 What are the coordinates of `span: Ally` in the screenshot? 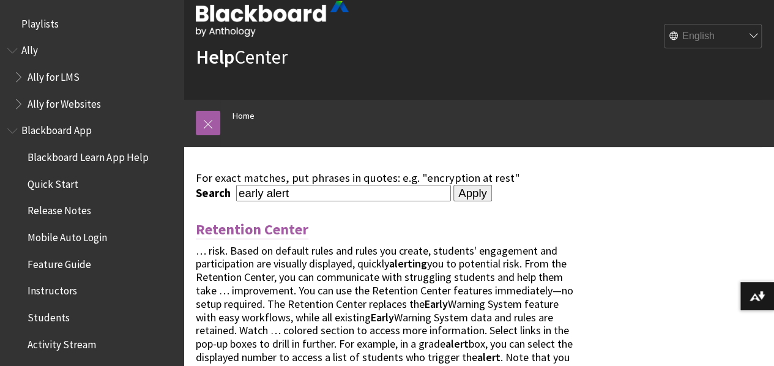 It's located at (29, 48).